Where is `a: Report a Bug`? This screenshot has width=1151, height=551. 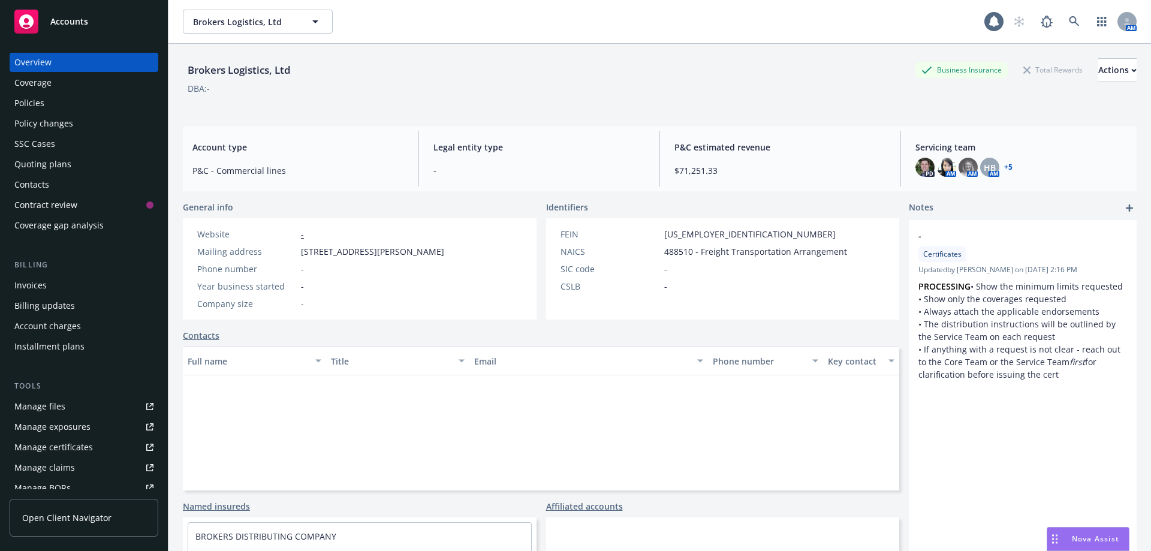
a: Report a Bug is located at coordinates (1047, 22).